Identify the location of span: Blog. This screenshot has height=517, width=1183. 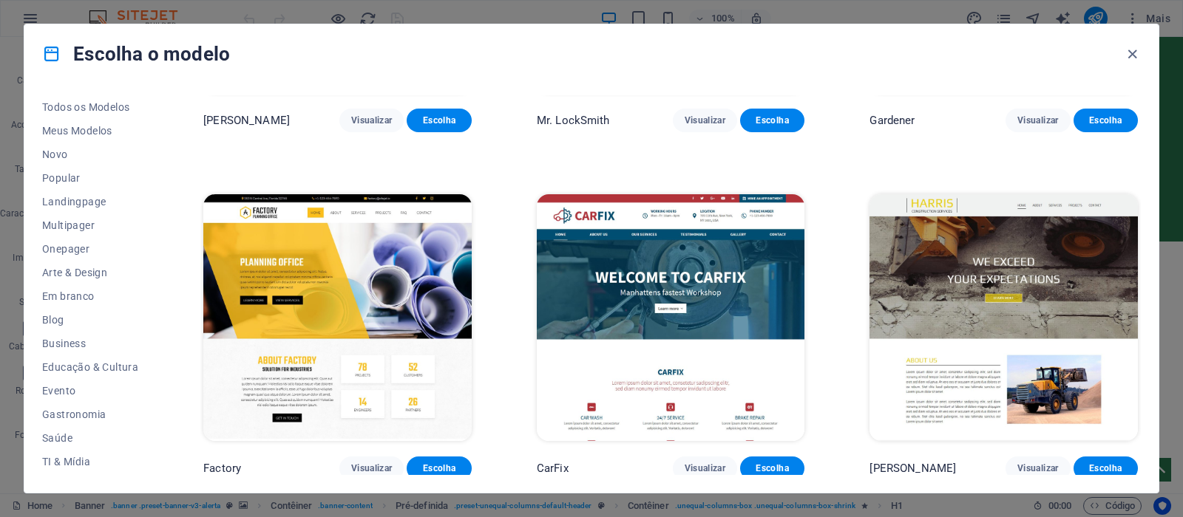
(90, 320).